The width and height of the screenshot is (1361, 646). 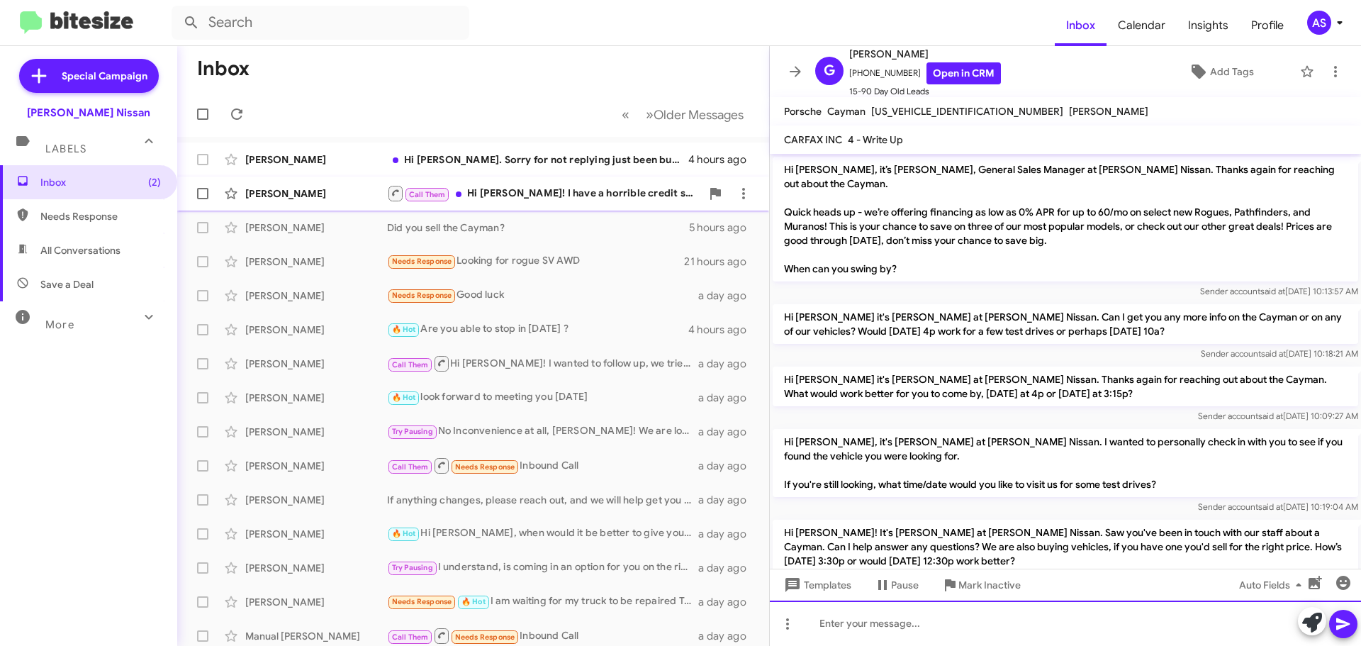 I want to click on span: G, so click(x=830, y=71).